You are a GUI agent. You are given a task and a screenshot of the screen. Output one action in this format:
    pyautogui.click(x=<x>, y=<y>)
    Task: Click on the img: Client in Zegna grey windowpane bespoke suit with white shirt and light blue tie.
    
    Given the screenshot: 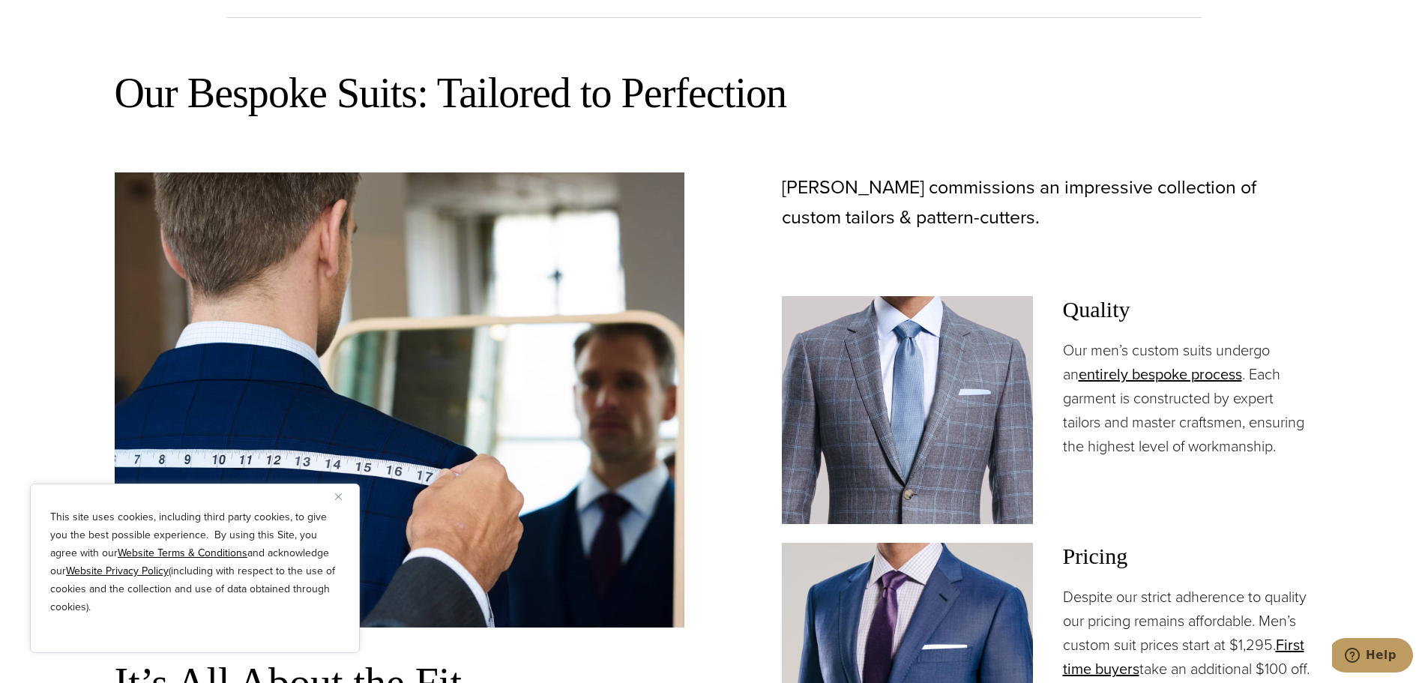 What is the action you would take?
    pyautogui.click(x=907, y=410)
    